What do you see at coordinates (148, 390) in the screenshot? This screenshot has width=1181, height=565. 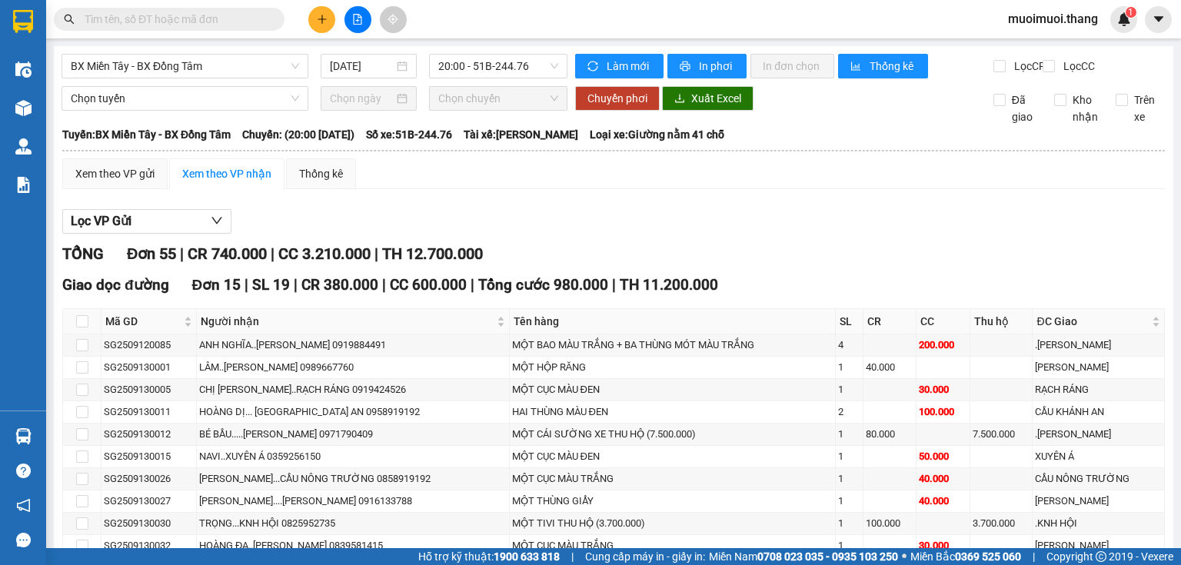 I see `div: SG2509130005` at bounding box center [148, 390].